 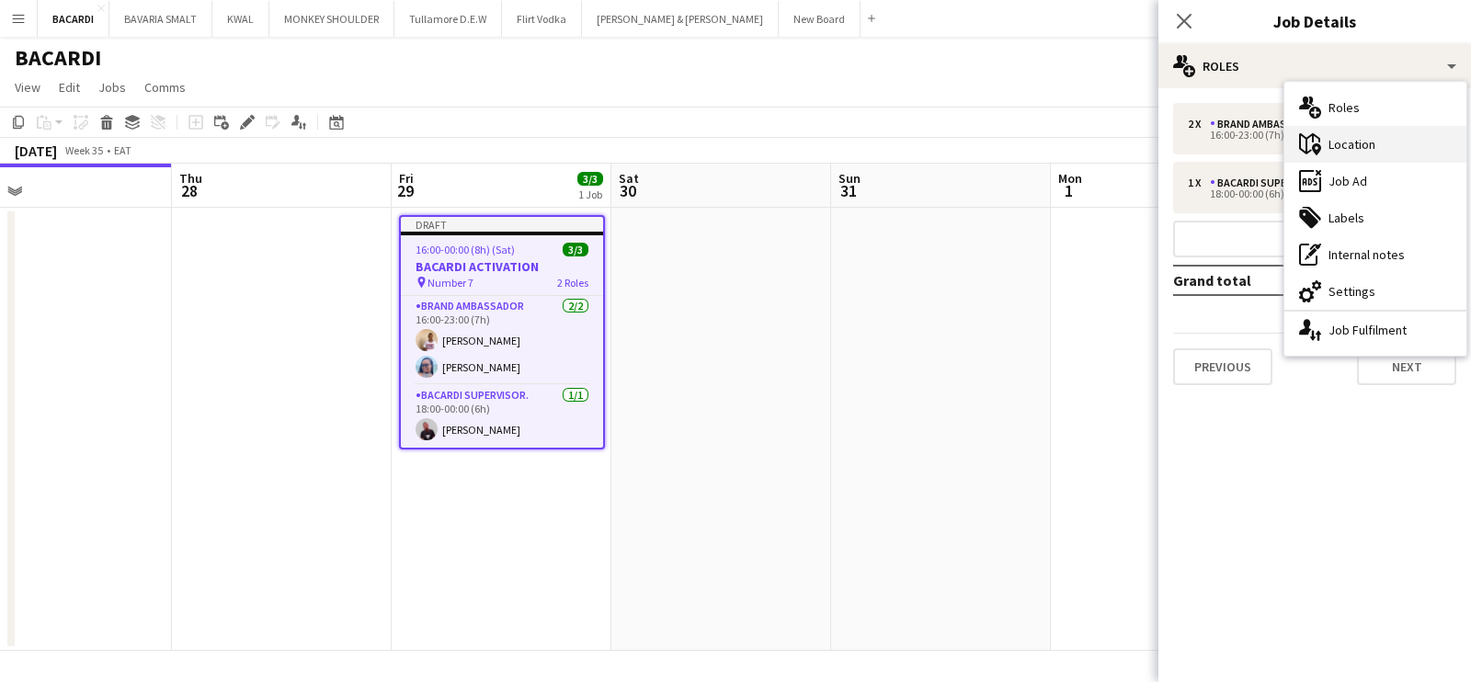 I want to click on button: Previous, so click(x=1223, y=367).